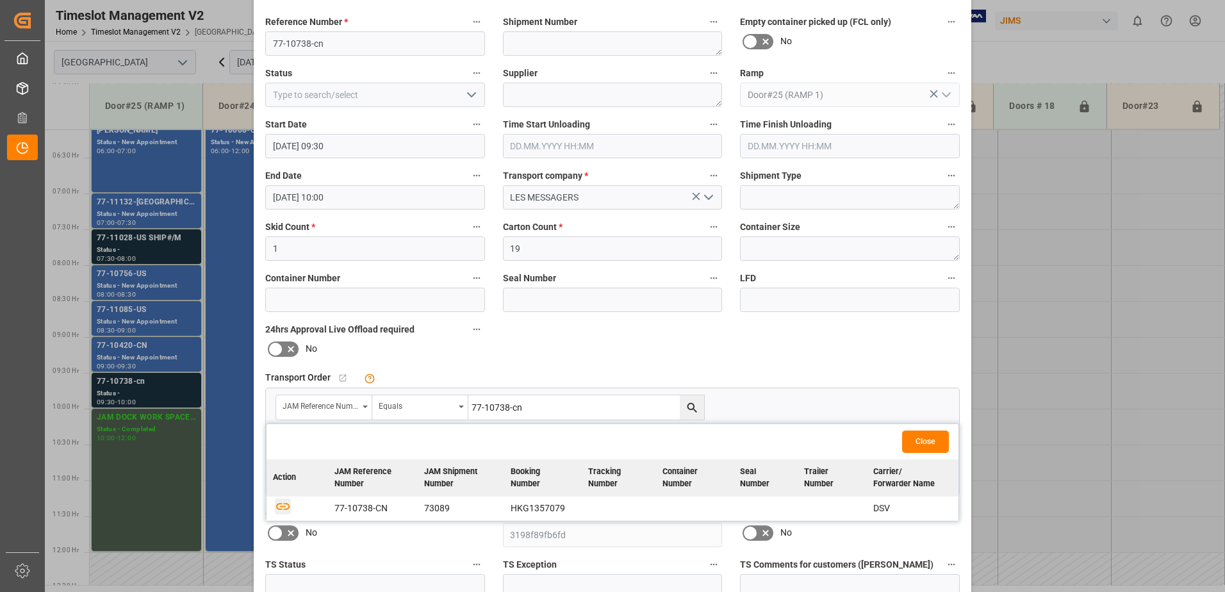  I want to click on span: TS Status, so click(285, 564).